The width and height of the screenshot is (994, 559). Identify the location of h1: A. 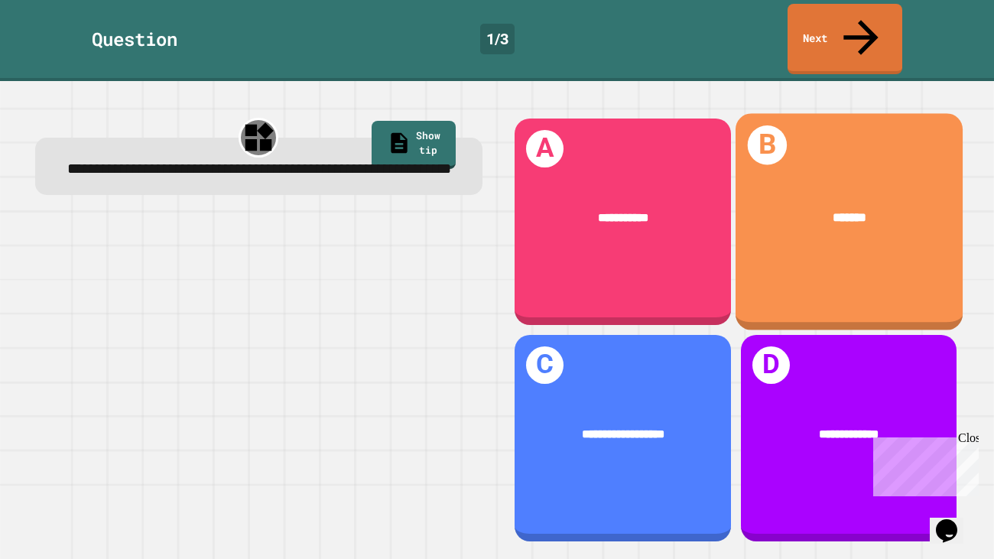
(544, 148).